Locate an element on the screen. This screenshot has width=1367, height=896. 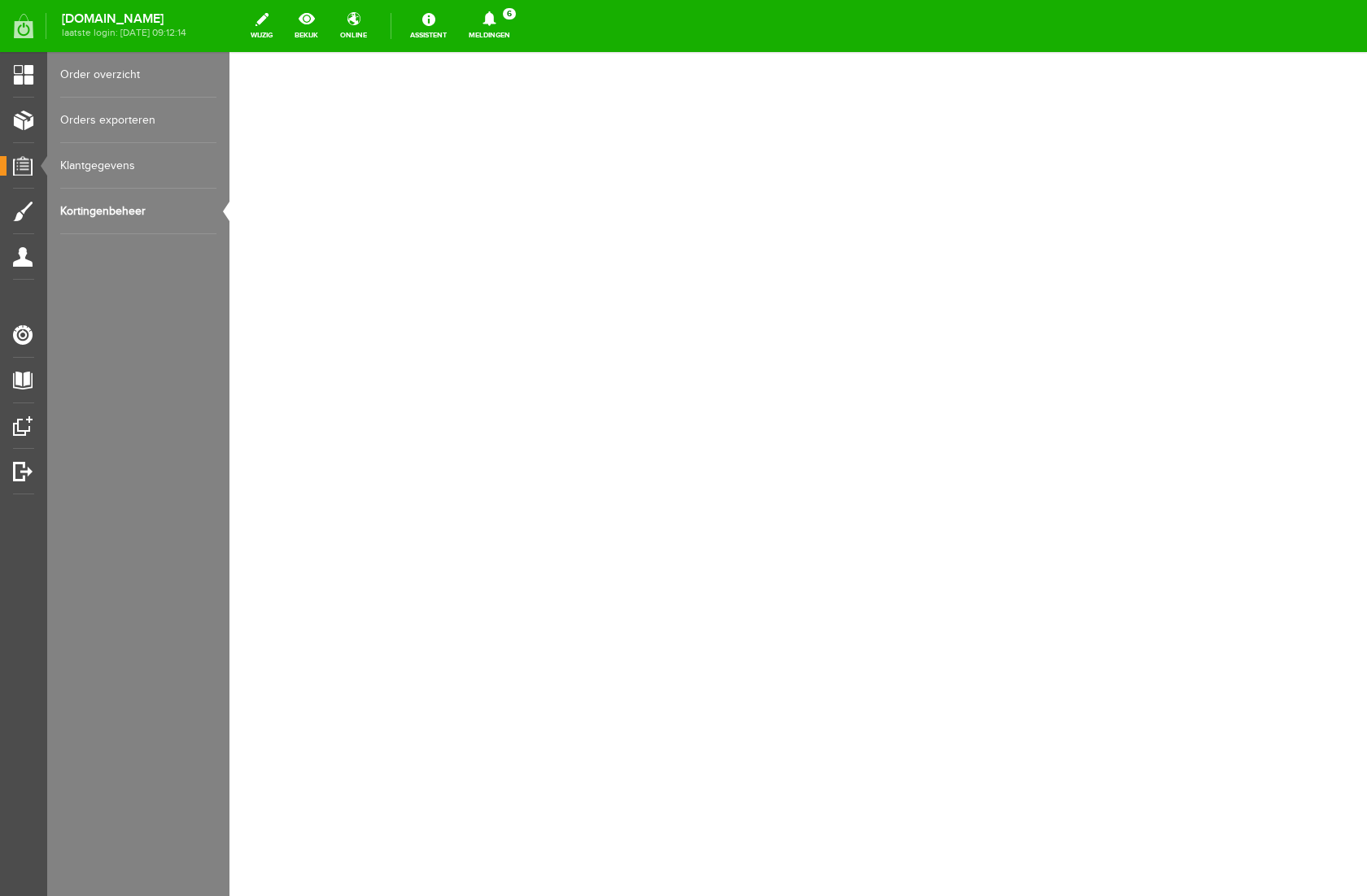
a: Kortingenbeheer is located at coordinates (138, 212).